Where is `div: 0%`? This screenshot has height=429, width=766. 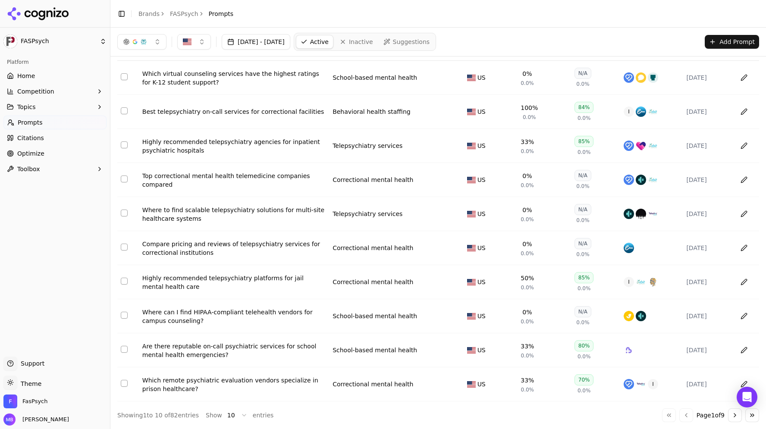 div: 0% is located at coordinates (527, 312).